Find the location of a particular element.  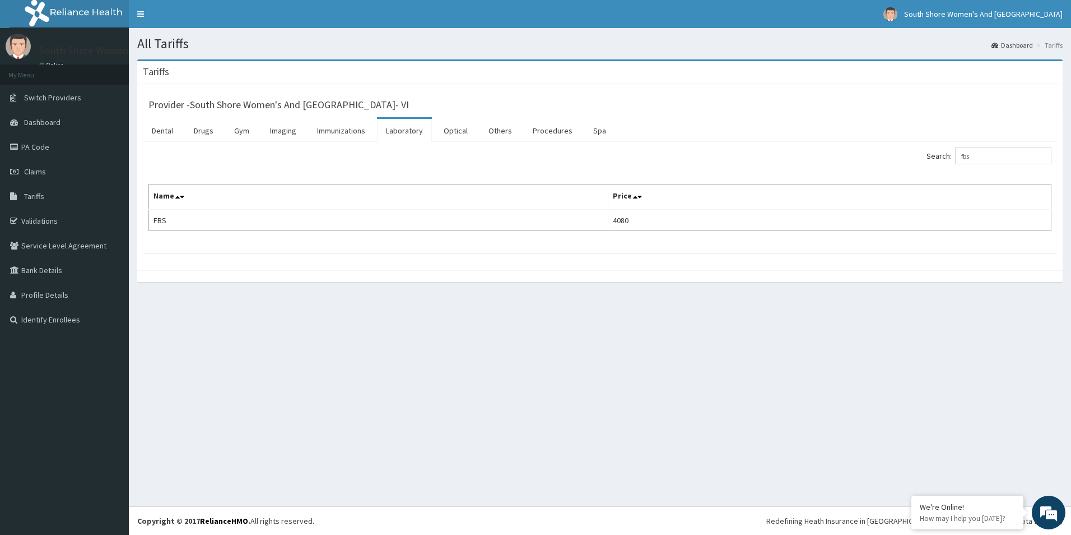

li: Tariffs is located at coordinates (1048, 45).